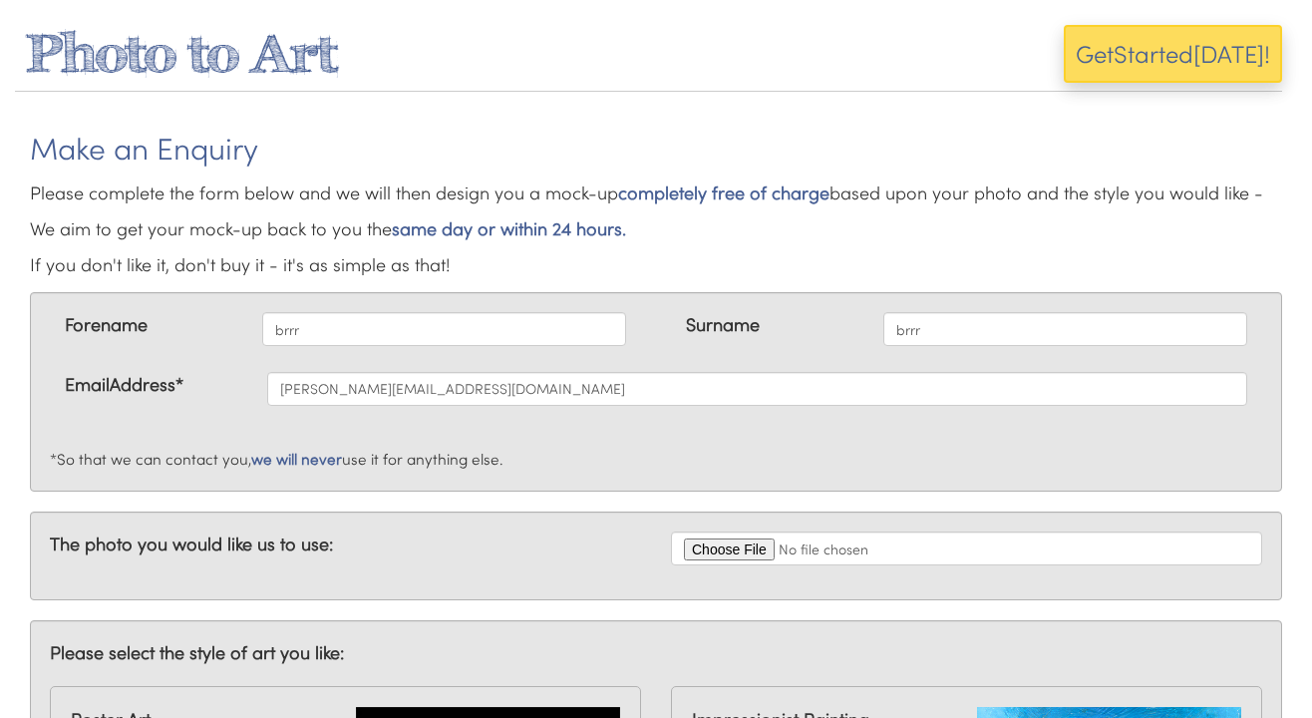  I want to click on label: Surname, so click(723, 325).